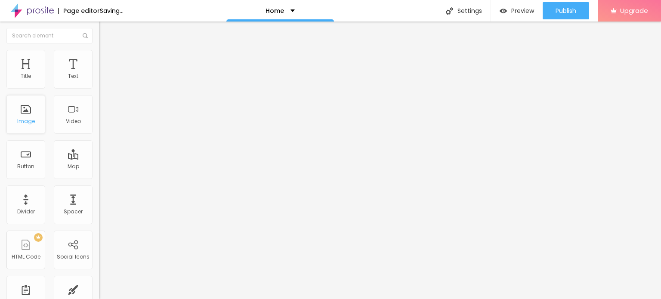 The width and height of the screenshot is (661, 299). Describe the element at coordinates (73, 167) in the screenshot. I see `div: Map` at that location.